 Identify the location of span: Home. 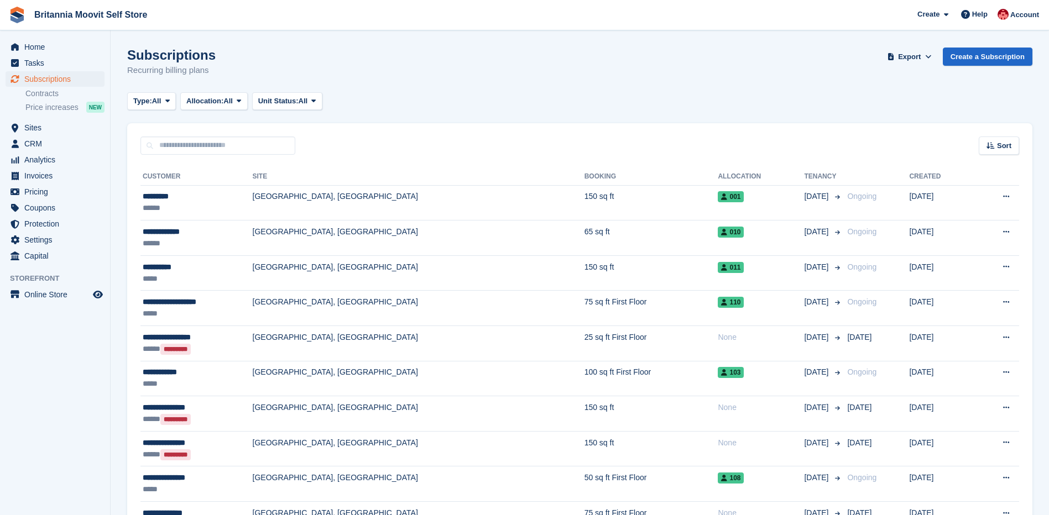
(57, 47).